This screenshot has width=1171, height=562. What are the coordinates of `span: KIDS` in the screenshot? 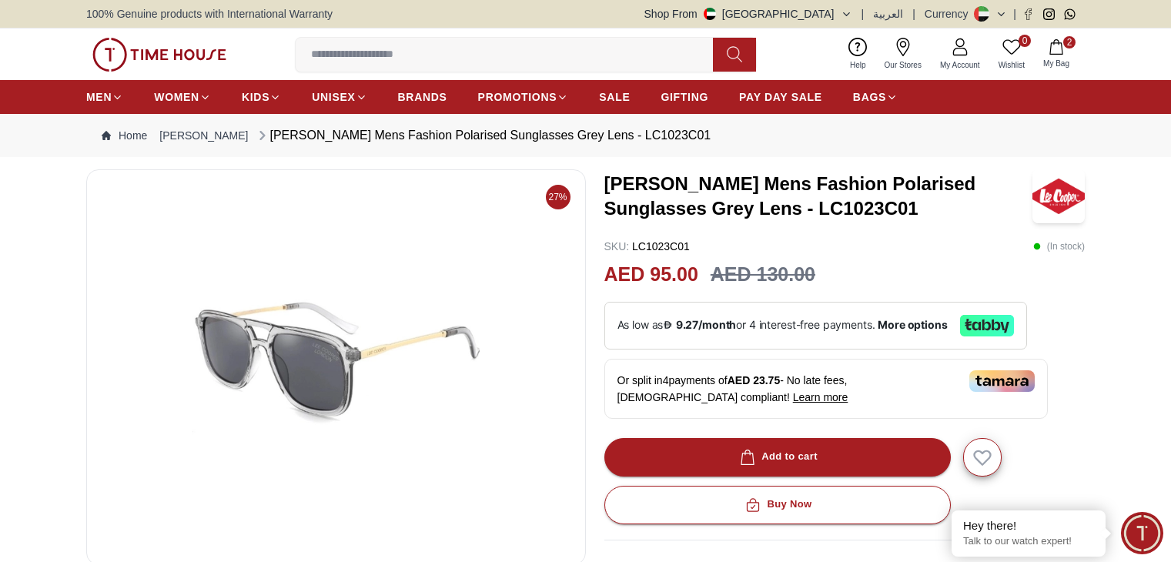 It's located at (256, 97).